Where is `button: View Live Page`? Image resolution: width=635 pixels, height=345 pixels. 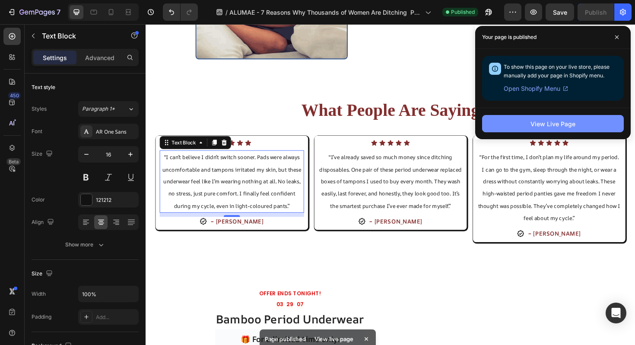
button: View Live Page is located at coordinates (553, 124).